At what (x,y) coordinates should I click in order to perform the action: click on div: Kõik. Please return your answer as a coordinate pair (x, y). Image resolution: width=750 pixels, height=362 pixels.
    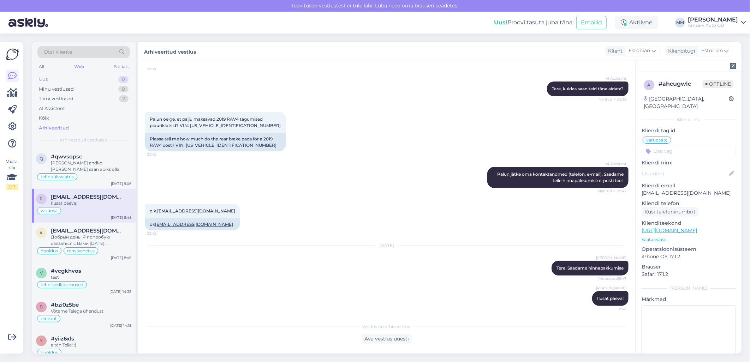
    Looking at the image, I should click on (44, 118).